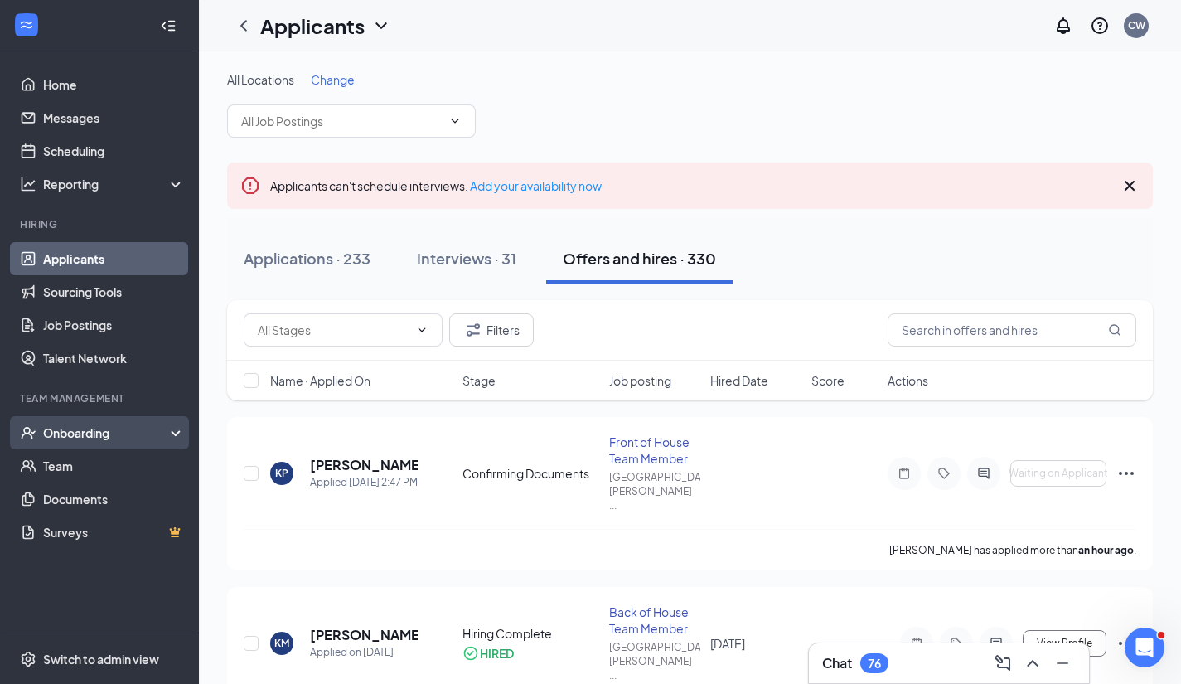 The image size is (1181, 684). I want to click on svg: QuestionInfo, so click(1100, 26).